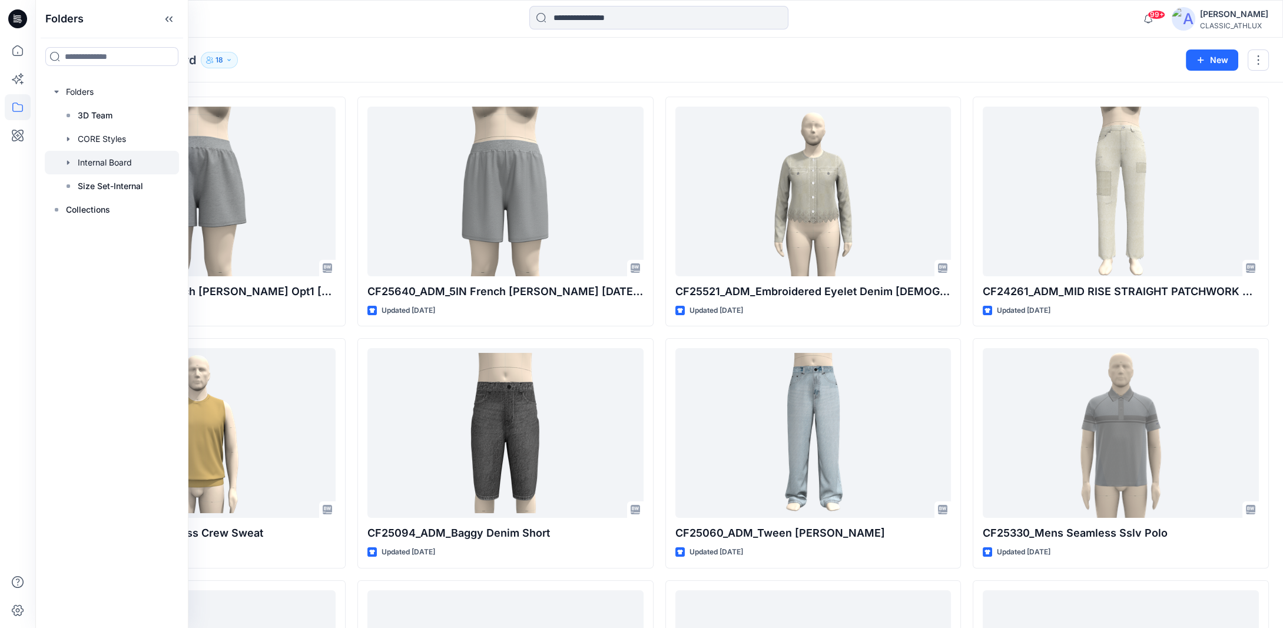  I want to click on p: CF25094_ADM_Baggy Denim Short, so click(505, 533).